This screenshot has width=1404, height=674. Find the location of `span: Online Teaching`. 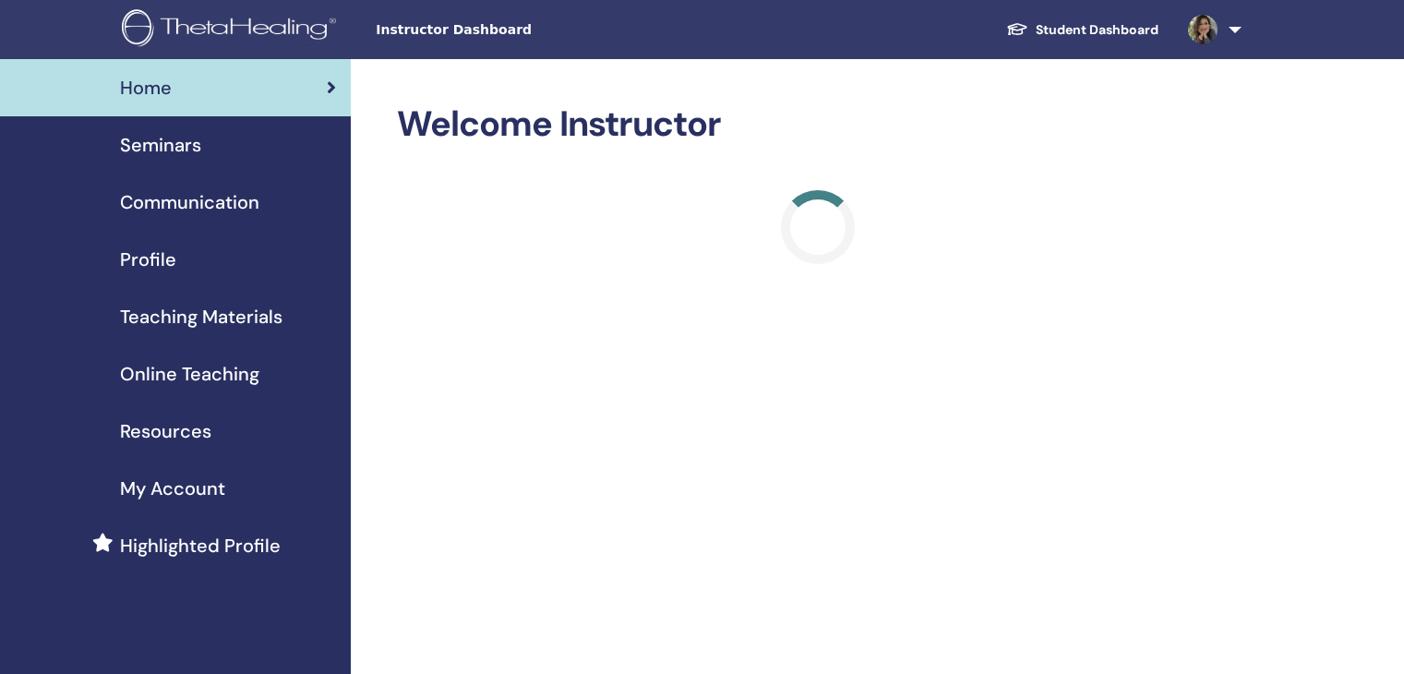

span: Online Teaching is located at coordinates (189, 374).